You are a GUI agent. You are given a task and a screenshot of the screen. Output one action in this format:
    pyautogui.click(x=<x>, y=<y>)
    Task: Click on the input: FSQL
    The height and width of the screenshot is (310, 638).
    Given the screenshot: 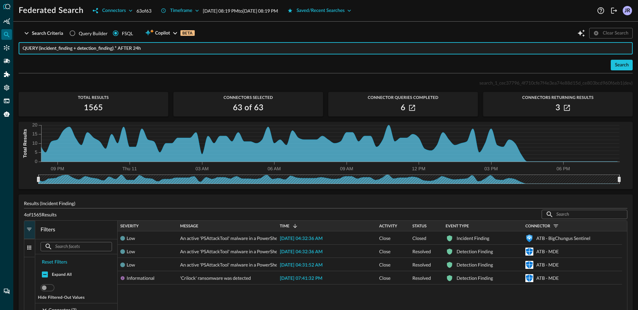 What is the action you would take?
    pyautogui.click(x=328, y=48)
    